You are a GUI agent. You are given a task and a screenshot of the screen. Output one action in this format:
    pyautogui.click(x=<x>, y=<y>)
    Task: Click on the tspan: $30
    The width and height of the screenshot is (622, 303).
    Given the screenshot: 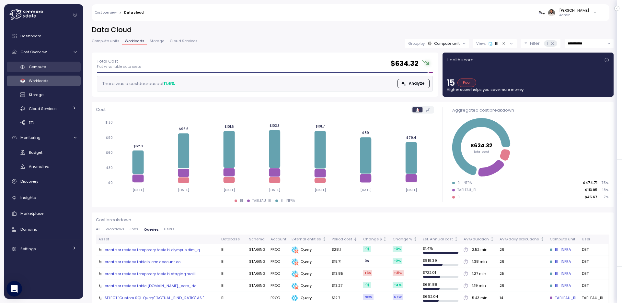 What is the action you would take?
    pyautogui.click(x=110, y=168)
    